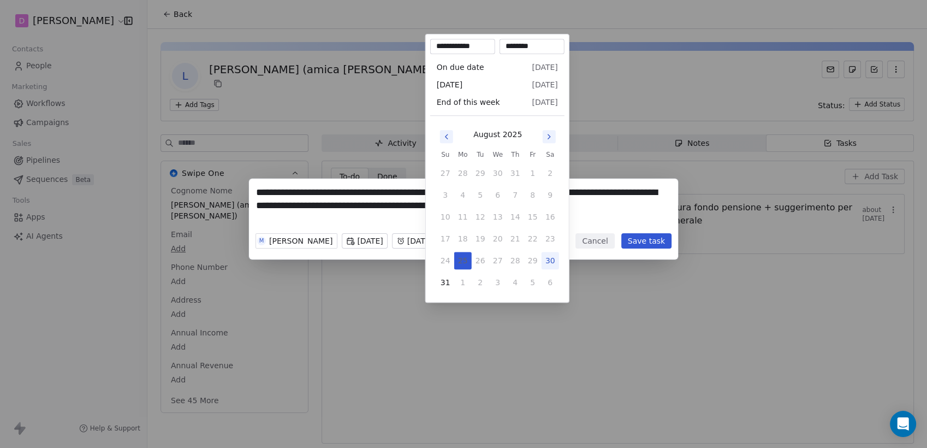 Image resolution: width=927 pixels, height=448 pixels. What do you see at coordinates (481, 239) in the screenshot?
I see `button: 19` at bounding box center [481, 239].